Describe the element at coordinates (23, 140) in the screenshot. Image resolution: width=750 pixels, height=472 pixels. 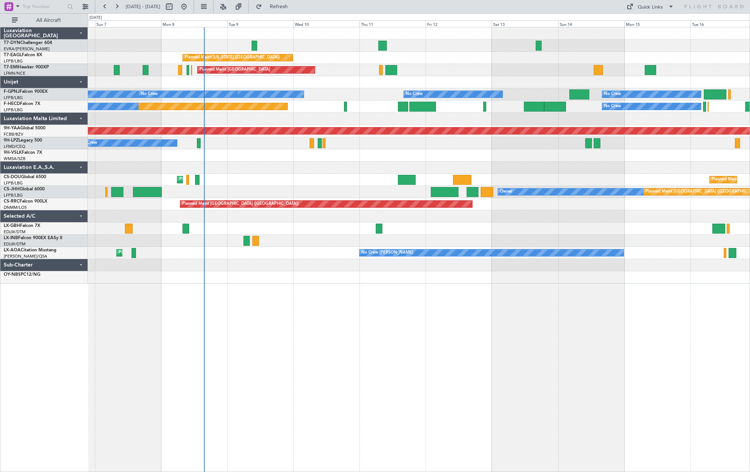
I see `a: 9H-LPZLegacy 500` at that location.